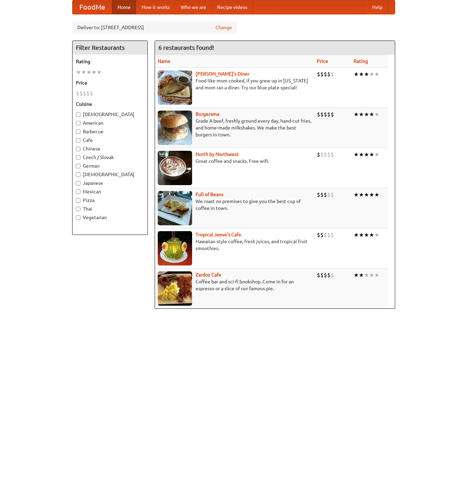  Describe the element at coordinates (175, 289) in the screenshot. I see `img: zardoz.jpg` at that location.